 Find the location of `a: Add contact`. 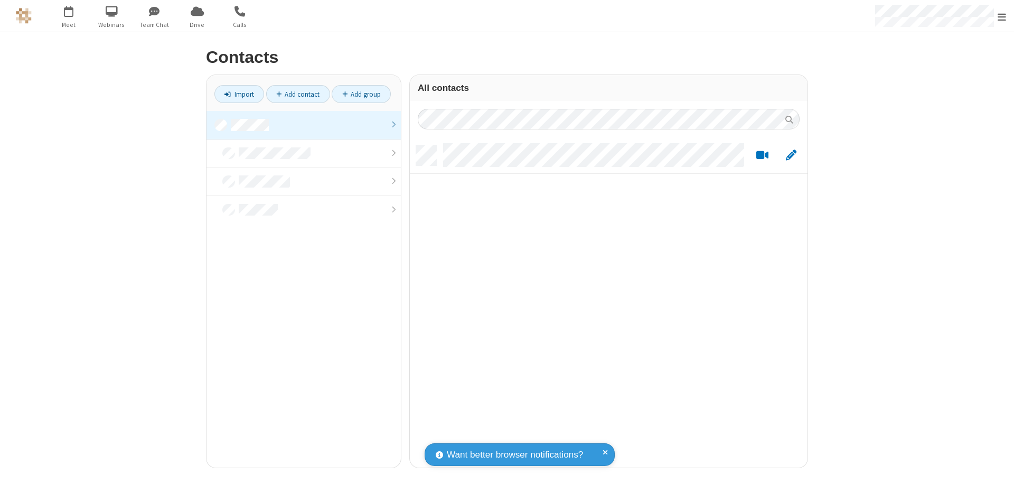

a: Add contact is located at coordinates (298, 94).